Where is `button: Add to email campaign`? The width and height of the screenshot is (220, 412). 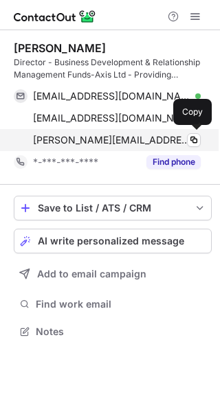 button: Add to email campaign is located at coordinates (113, 274).